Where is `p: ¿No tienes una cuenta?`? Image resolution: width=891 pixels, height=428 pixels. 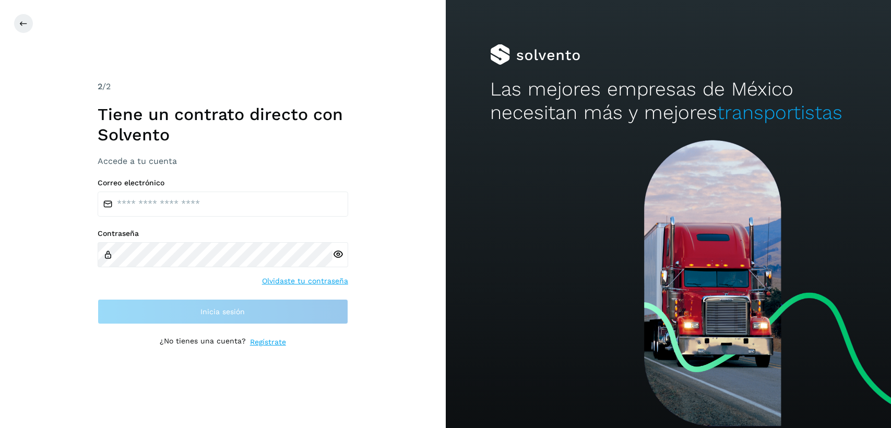
p: ¿No tienes una cuenta? is located at coordinates (202, 342).